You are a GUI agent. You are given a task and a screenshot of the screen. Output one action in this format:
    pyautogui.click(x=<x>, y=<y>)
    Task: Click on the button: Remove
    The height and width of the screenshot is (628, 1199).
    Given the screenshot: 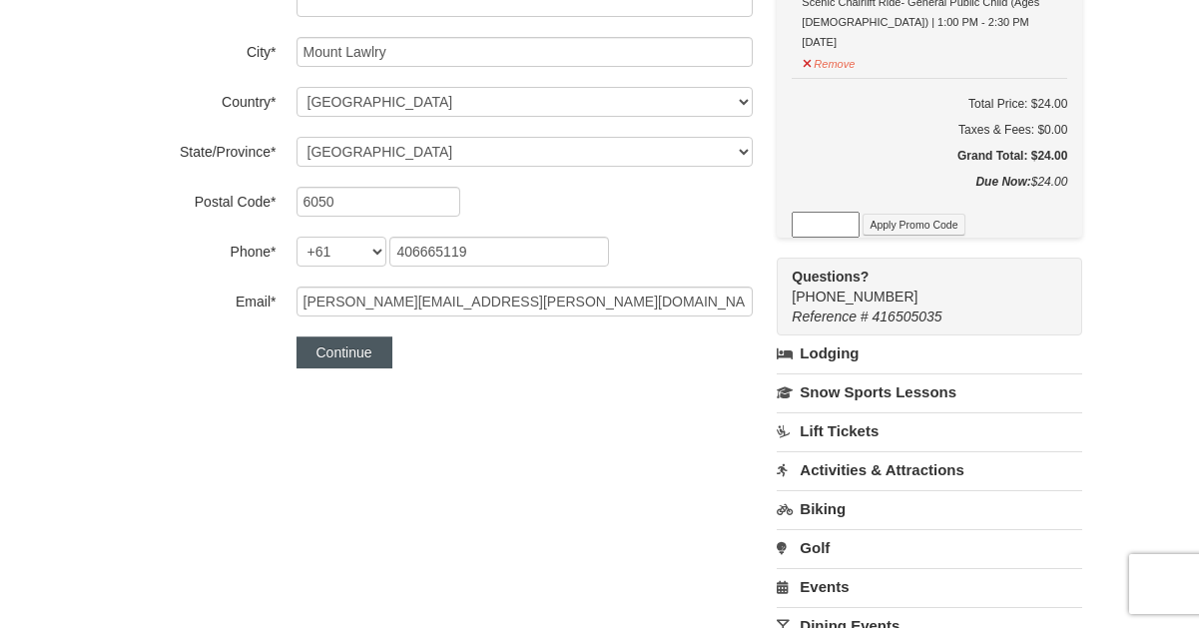 What is the action you would take?
    pyautogui.click(x=829, y=61)
    